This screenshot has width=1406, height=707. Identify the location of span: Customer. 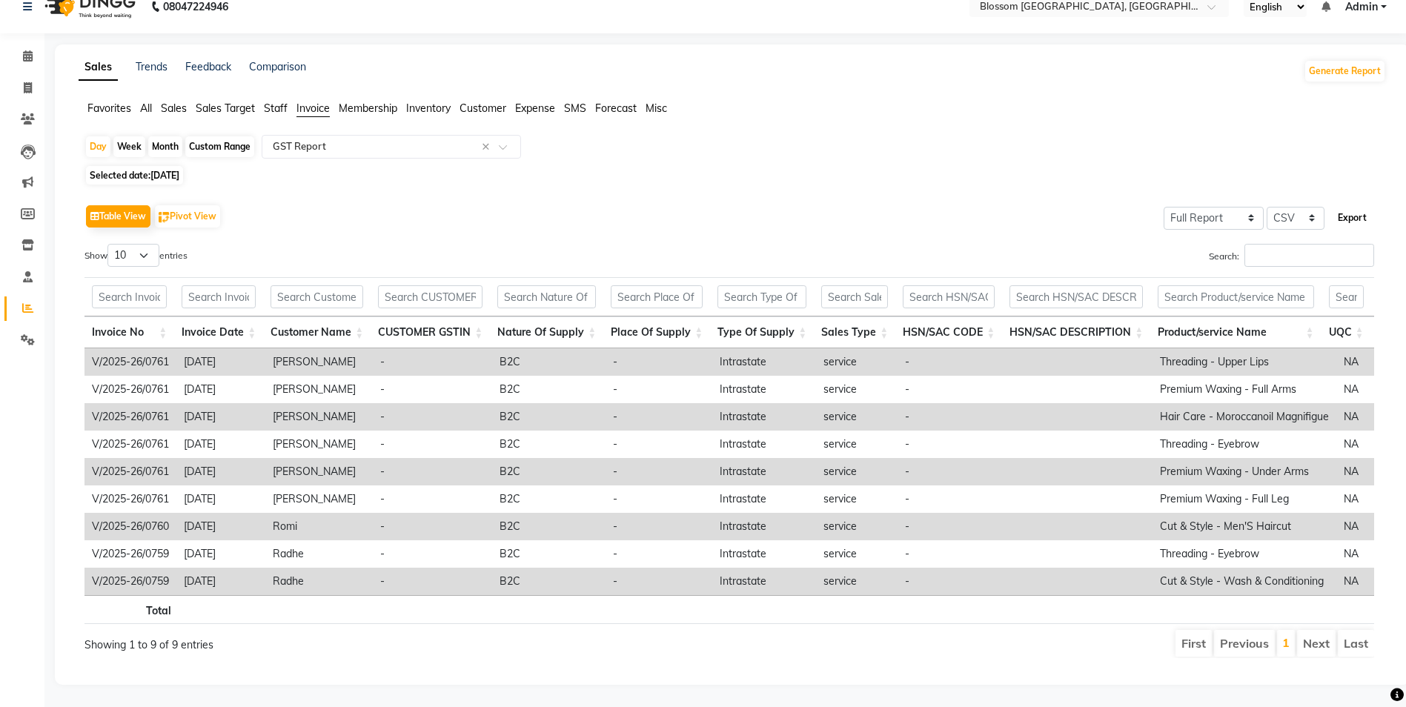
(482, 108).